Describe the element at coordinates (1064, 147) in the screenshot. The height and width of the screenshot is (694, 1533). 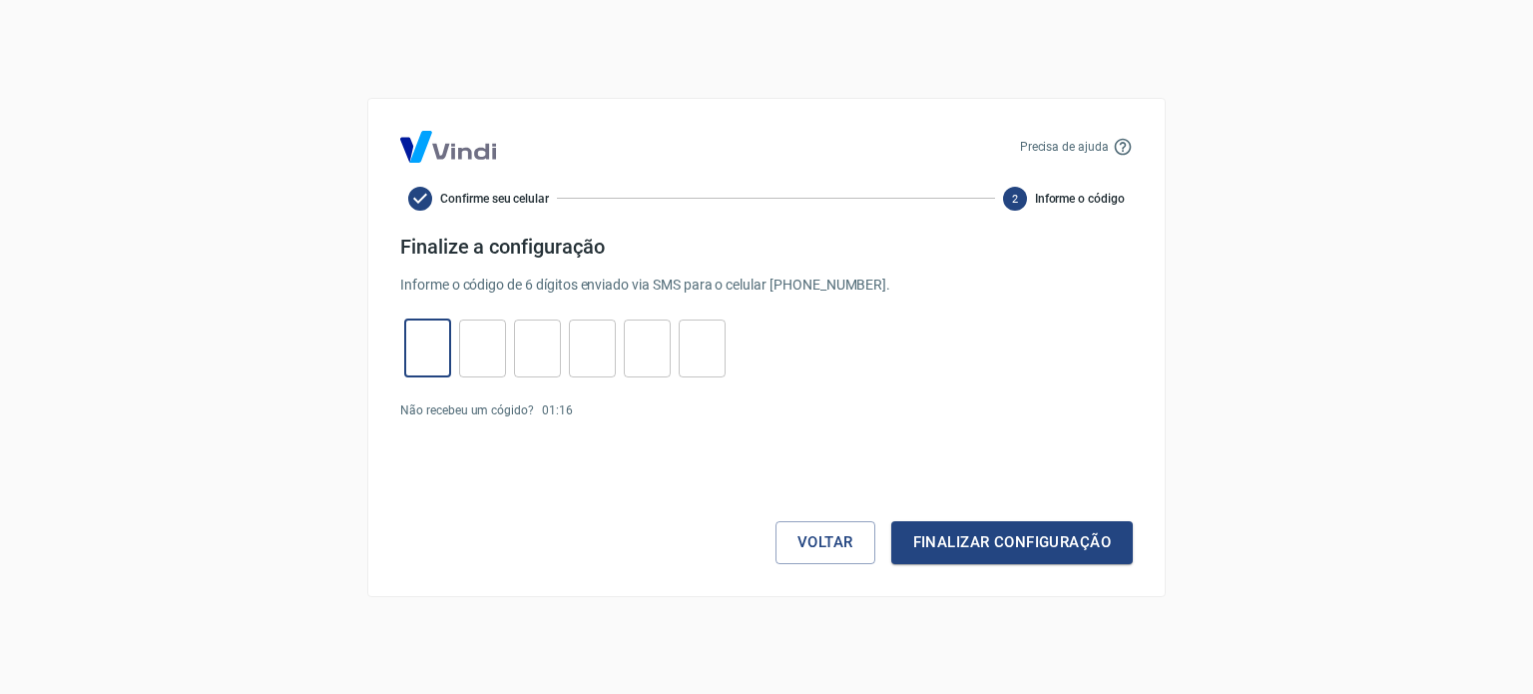
I see `p: Precisa de ajuda` at that location.